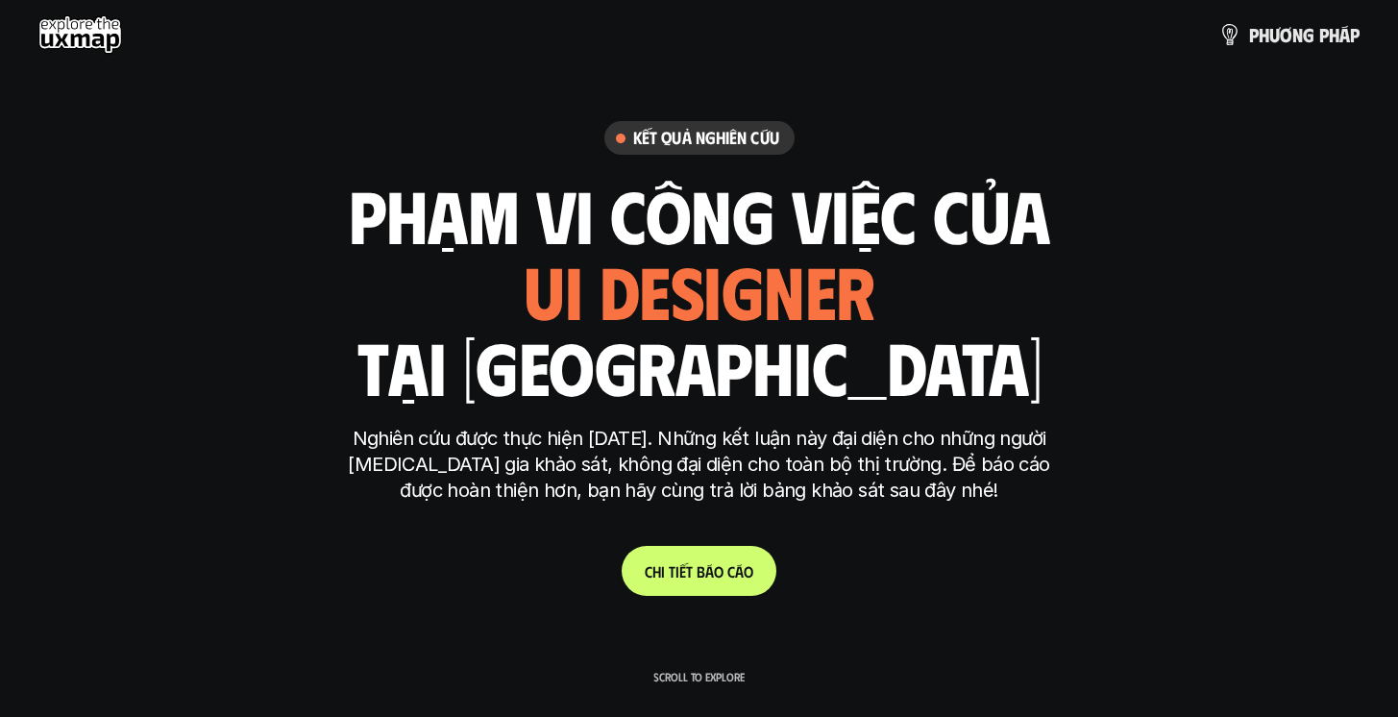  Describe the element at coordinates (706, 137) in the screenshot. I see `h6: Kết quả nghiên cứu` at that location.